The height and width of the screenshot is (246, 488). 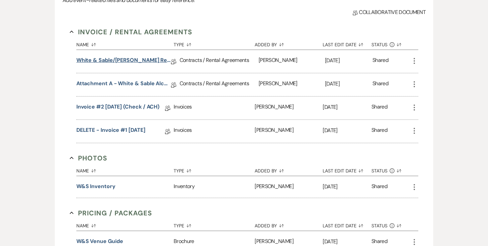 What do you see at coordinates (131, 32) in the screenshot?
I see `button: Invoice / Rental Agreements` at bounding box center [131, 32].